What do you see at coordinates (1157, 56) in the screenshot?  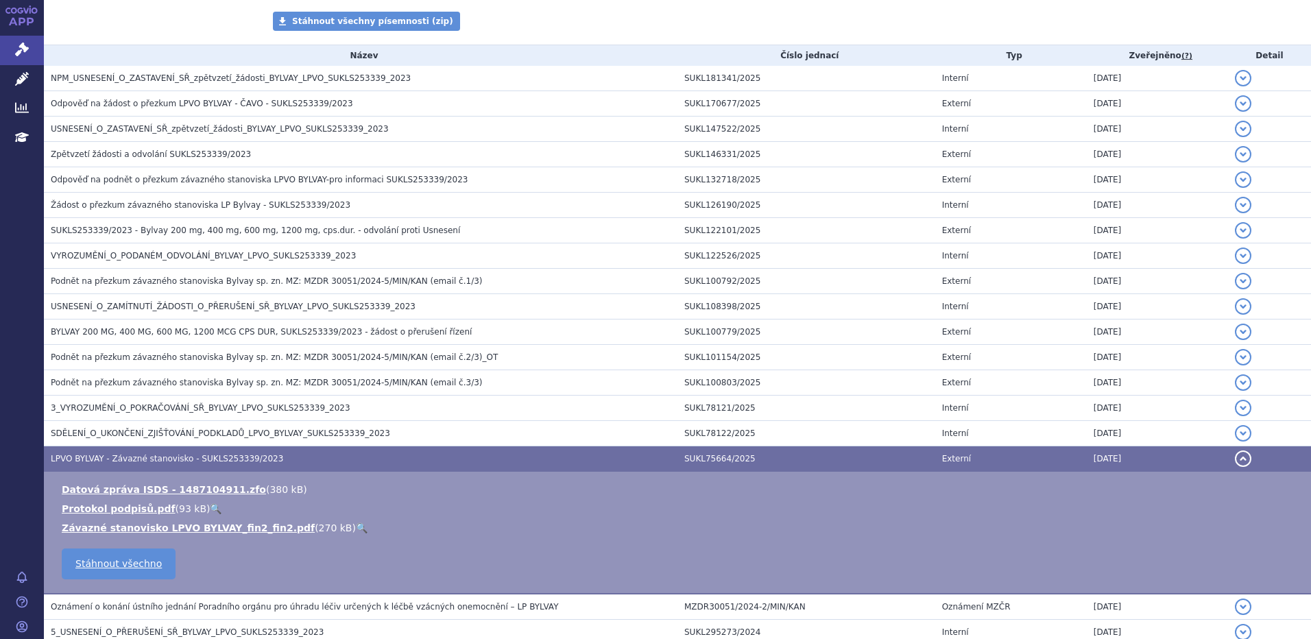 I see `th: Zveřejněno` at bounding box center [1157, 56].